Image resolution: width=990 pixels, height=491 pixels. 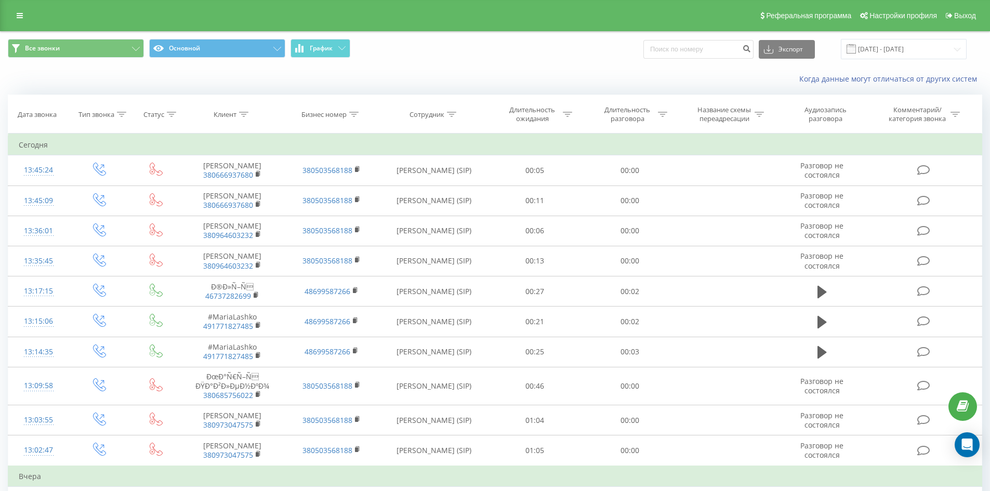 I want to click on input: Поиск по номеру, so click(x=698, y=49).